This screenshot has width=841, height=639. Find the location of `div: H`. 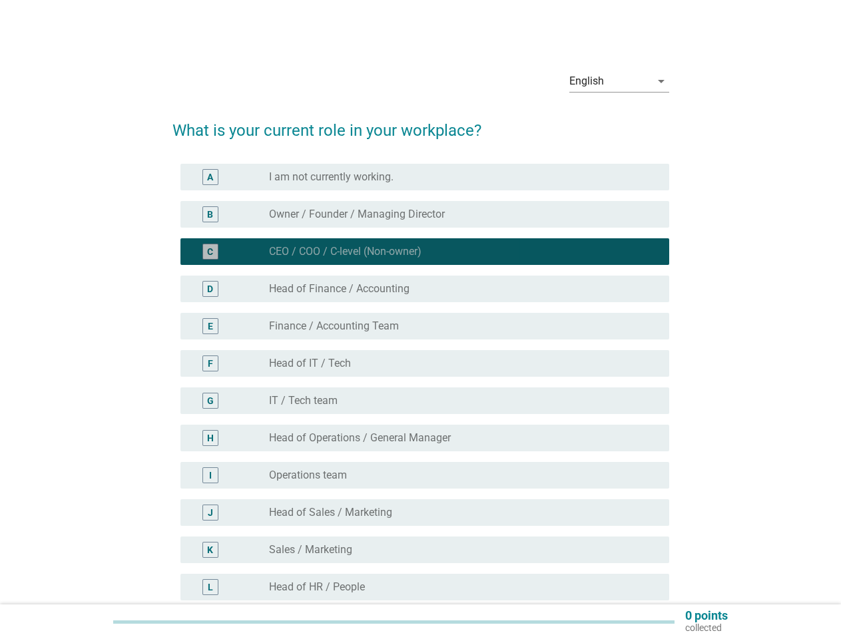

div: H is located at coordinates (210, 438).